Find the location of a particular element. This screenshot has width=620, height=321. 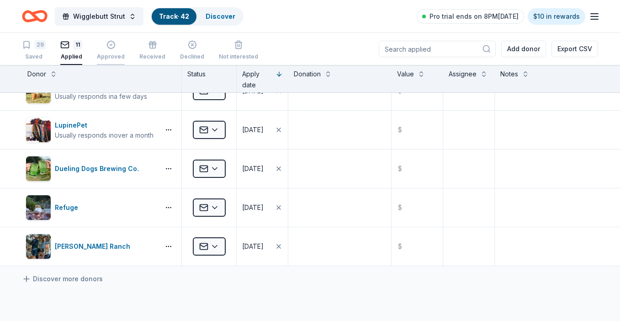

button: Not interested is located at coordinates (239, 51).